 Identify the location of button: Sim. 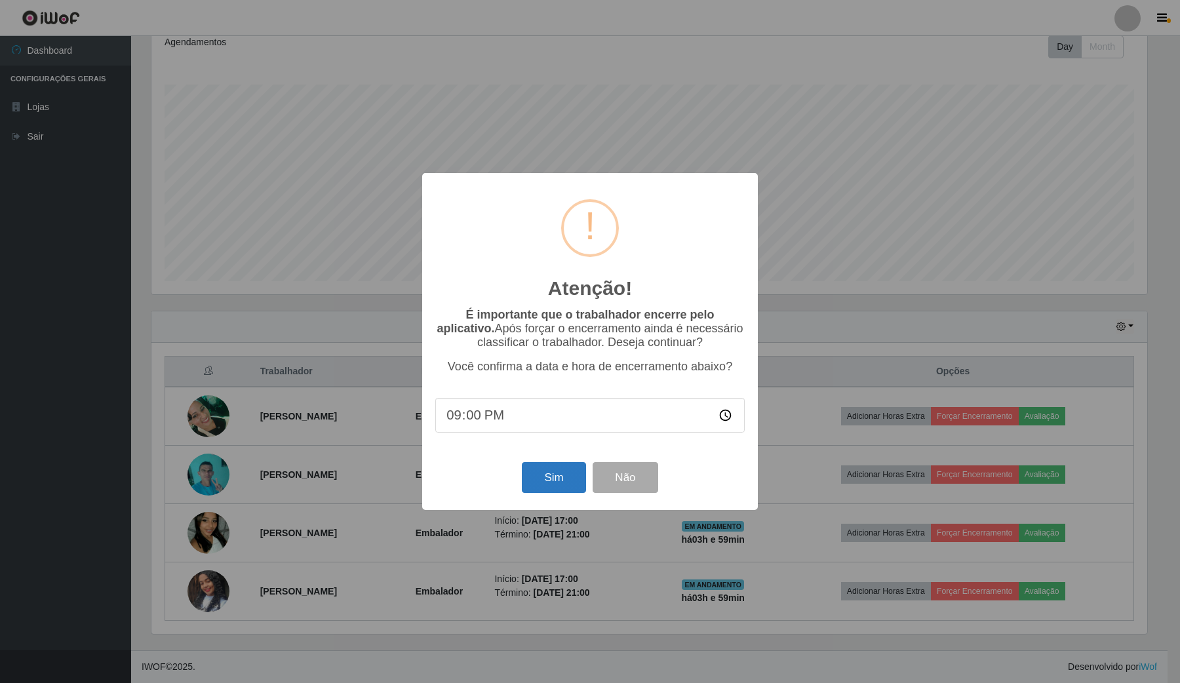
(553, 477).